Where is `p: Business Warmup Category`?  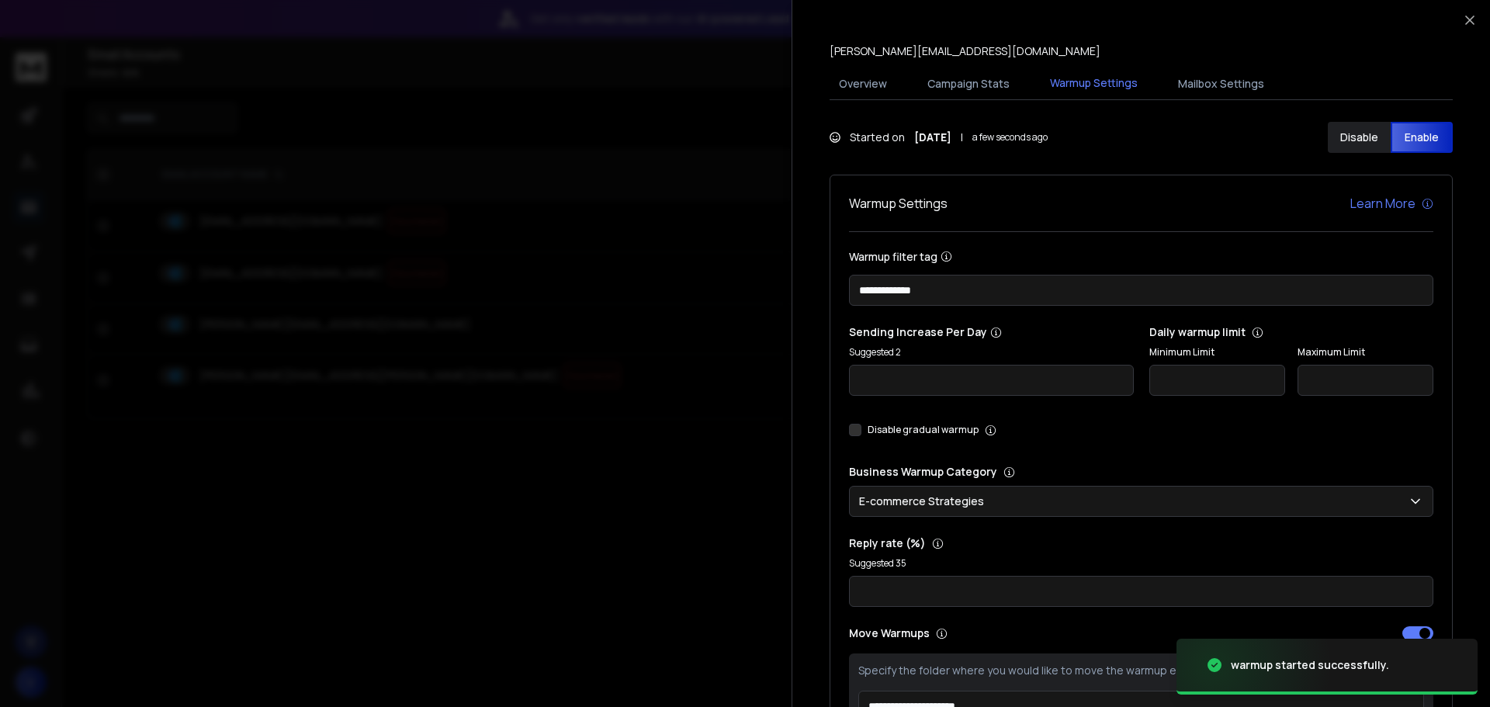 p: Business Warmup Category is located at coordinates (1140, 472).